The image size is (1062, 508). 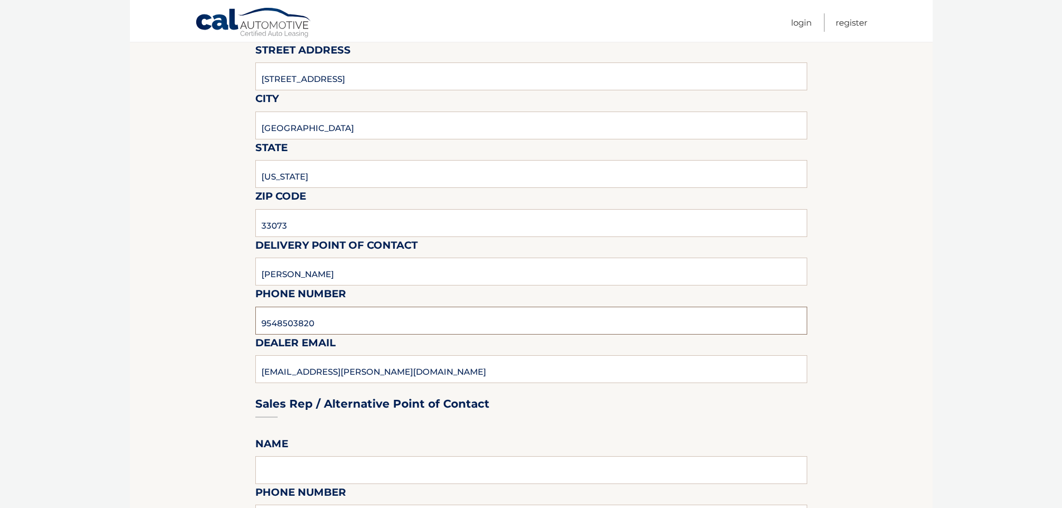 I want to click on label: Street Address, so click(x=303, y=52).